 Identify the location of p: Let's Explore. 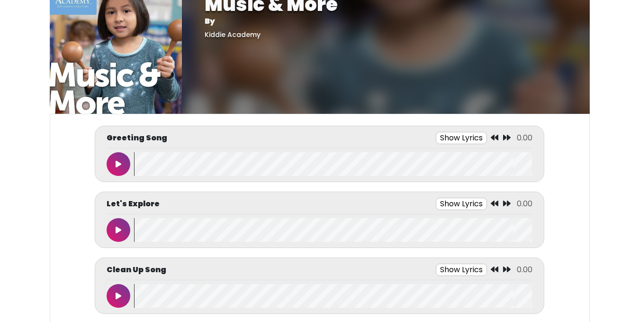
(133, 204).